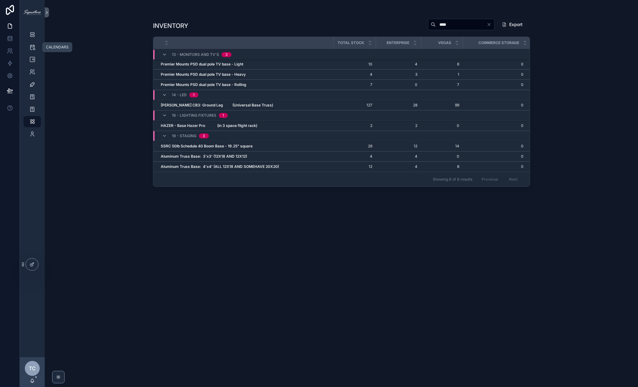  Describe the element at coordinates (442, 64) in the screenshot. I see `span: 6` at that location.